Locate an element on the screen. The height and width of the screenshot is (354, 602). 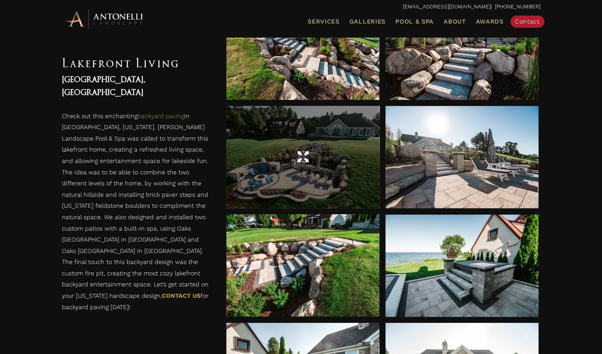
a: CONTACT US is located at coordinates (181, 296).